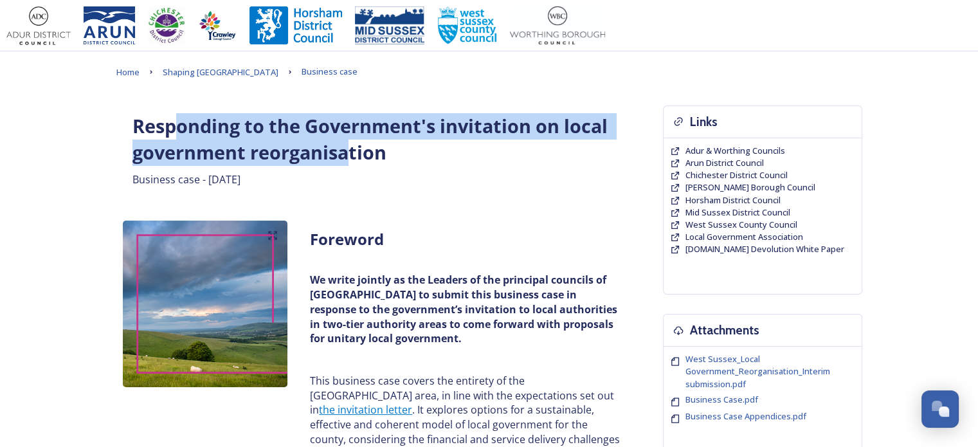 This screenshot has width=978, height=447. I want to click on span: West Sussex County Council, so click(741, 224).